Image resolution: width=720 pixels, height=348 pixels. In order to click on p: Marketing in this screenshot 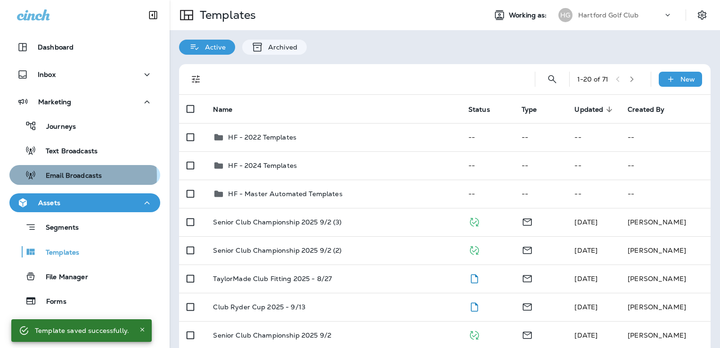, I will do `click(55, 102)`.